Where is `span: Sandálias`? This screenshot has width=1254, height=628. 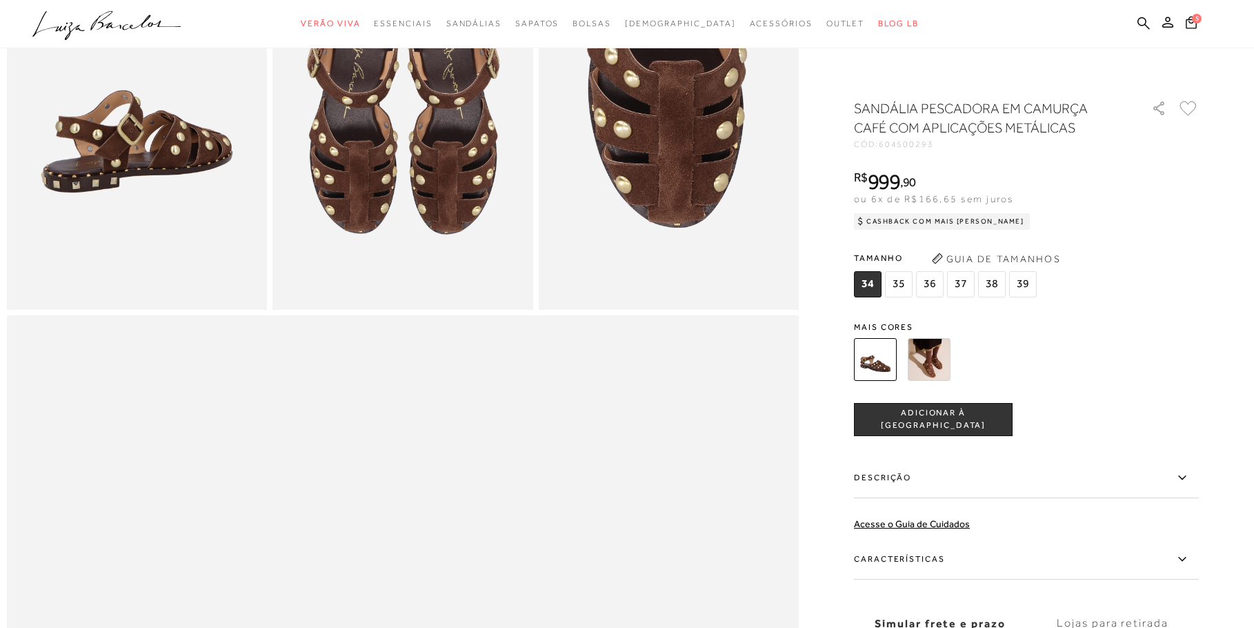
span: Sandálias is located at coordinates (474, 23).